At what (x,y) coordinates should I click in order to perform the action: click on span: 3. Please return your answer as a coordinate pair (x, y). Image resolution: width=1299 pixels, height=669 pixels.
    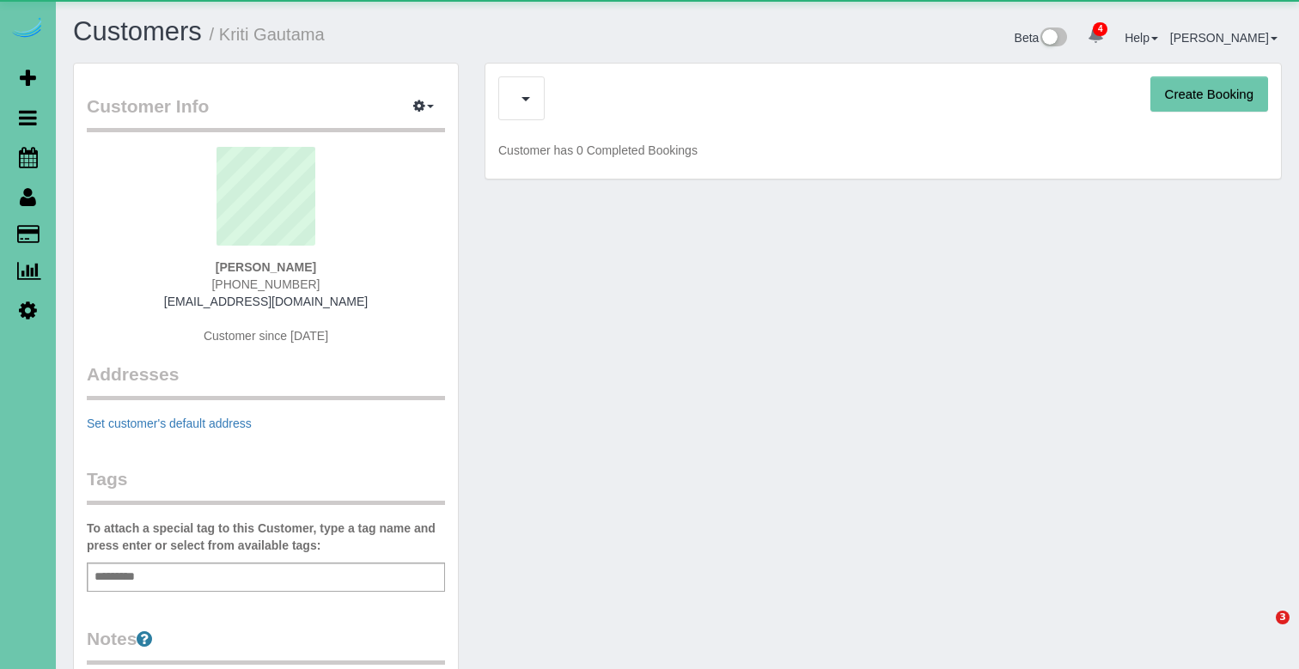
    Looking at the image, I should click on (1283, 618).